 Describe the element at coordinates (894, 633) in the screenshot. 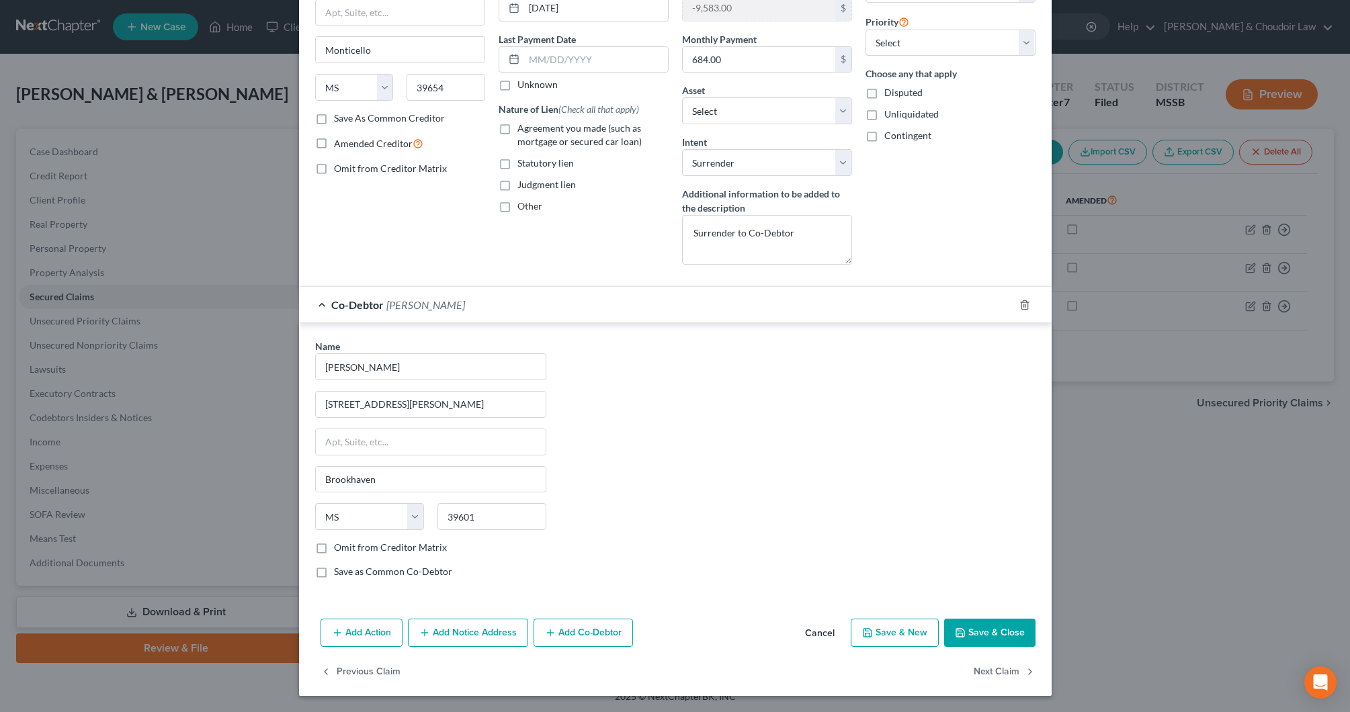

I see `button: Save & New` at that location.